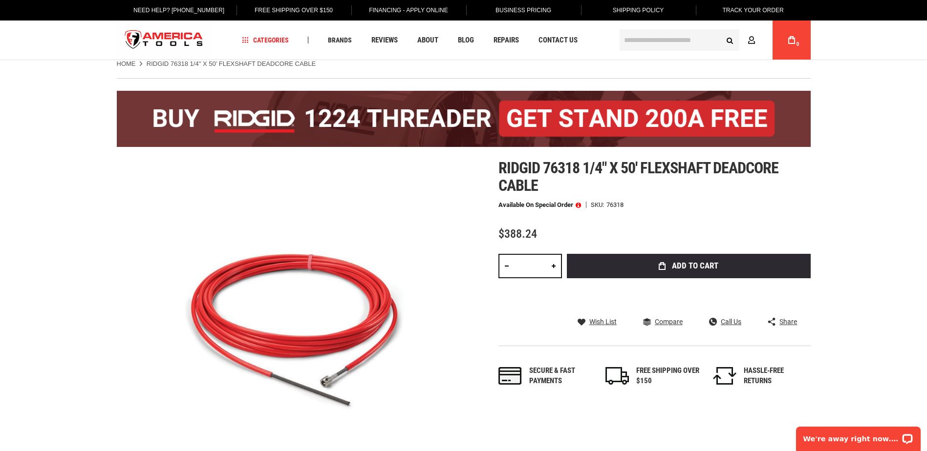  What do you see at coordinates (638, 10) in the screenshot?
I see `span: Shipping Policy` at bounding box center [638, 10].